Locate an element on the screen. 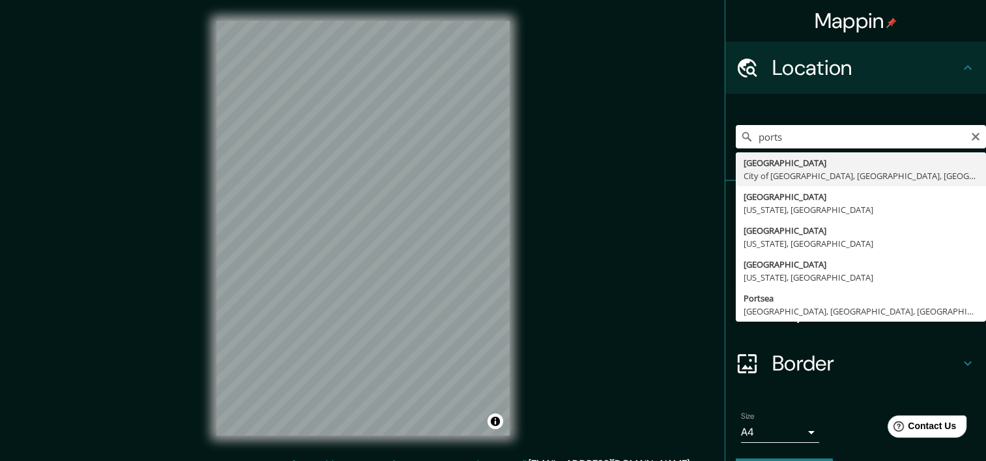 This screenshot has height=461, width=986. button: Clear is located at coordinates (975, 135).